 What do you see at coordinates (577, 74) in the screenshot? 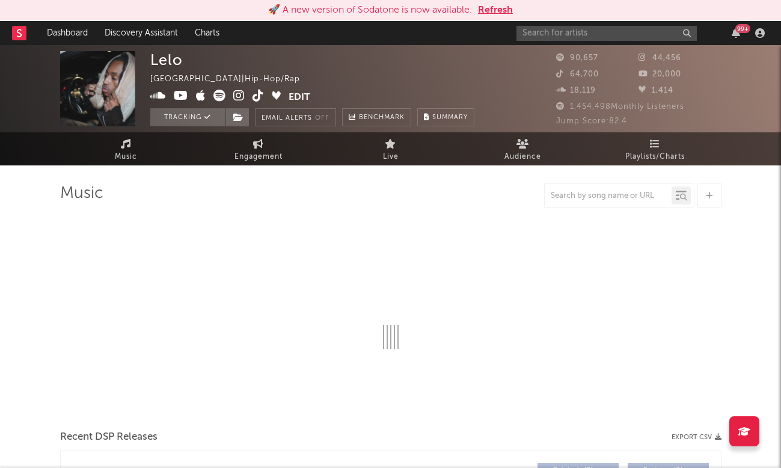
I see `span: 64,700` at bounding box center [577, 74].